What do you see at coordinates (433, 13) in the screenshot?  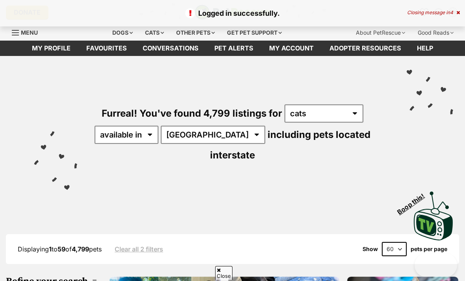 I see `div: Closing message in` at bounding box center [433, 13].